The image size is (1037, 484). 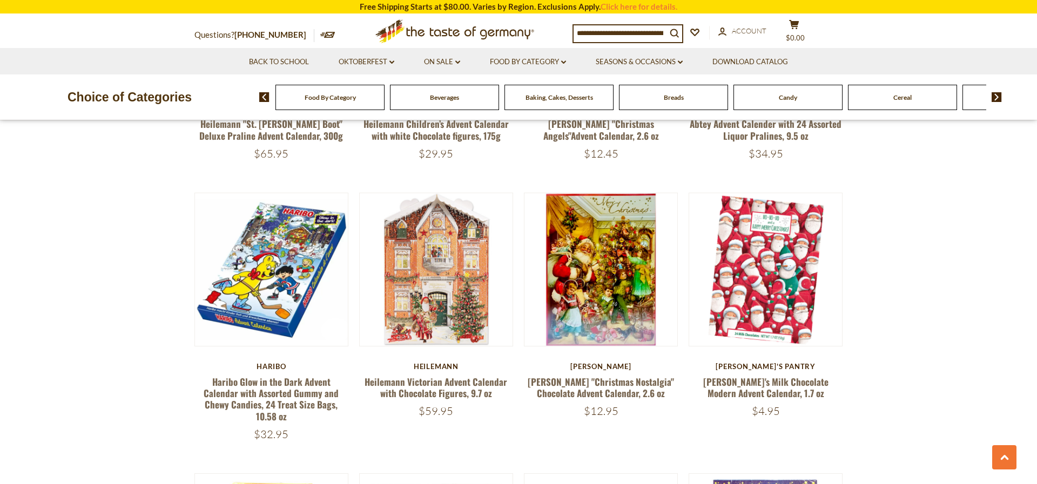 I want to click on span: Breads, so click(x=673, y=97).